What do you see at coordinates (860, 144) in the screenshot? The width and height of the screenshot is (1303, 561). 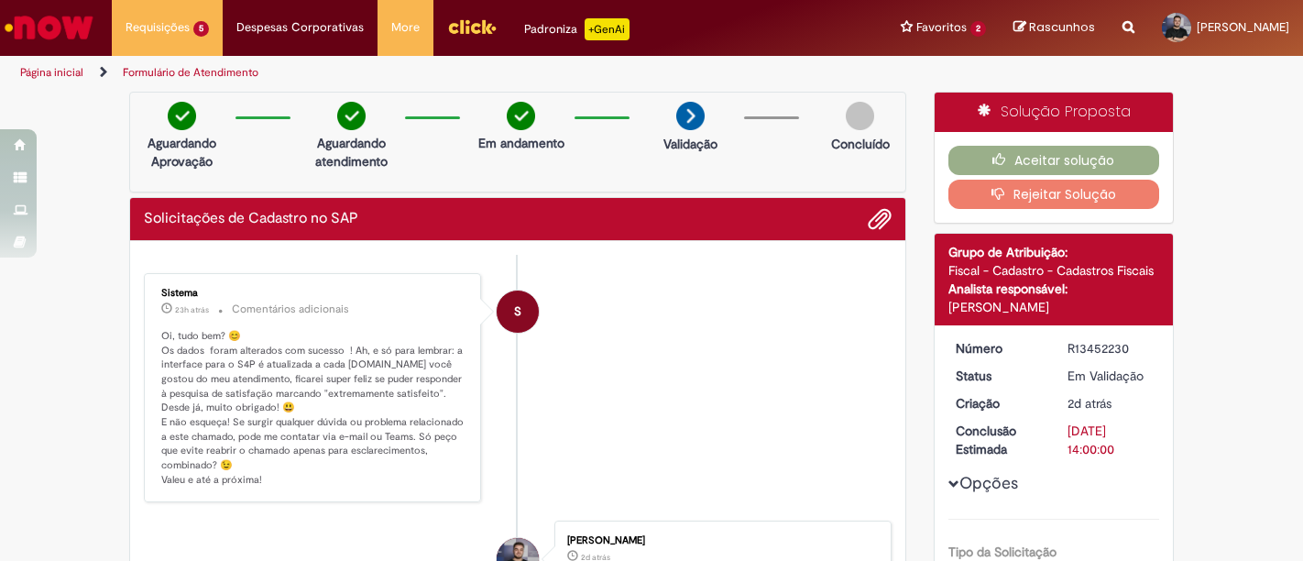 I see `p: Concluído` at bounding box center [860, 144].